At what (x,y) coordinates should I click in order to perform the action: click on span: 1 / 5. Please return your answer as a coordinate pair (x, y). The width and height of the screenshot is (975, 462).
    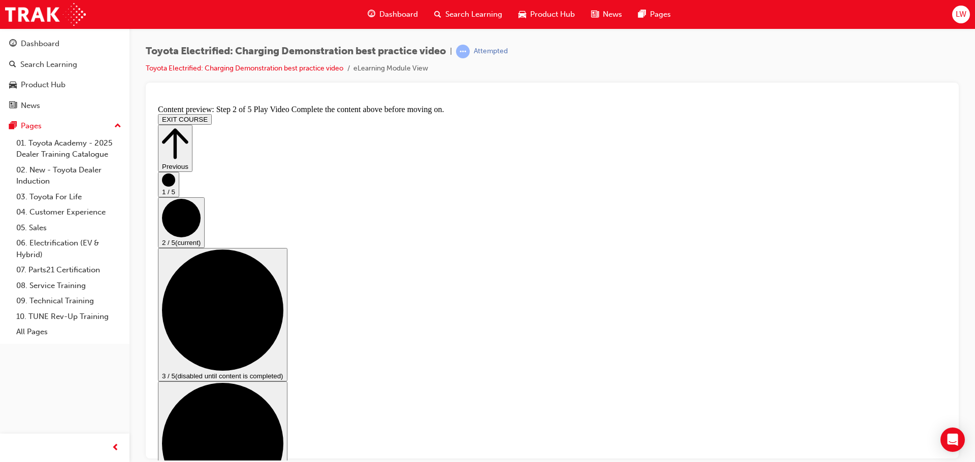
    Looking at the image, I should click on (15, 91).